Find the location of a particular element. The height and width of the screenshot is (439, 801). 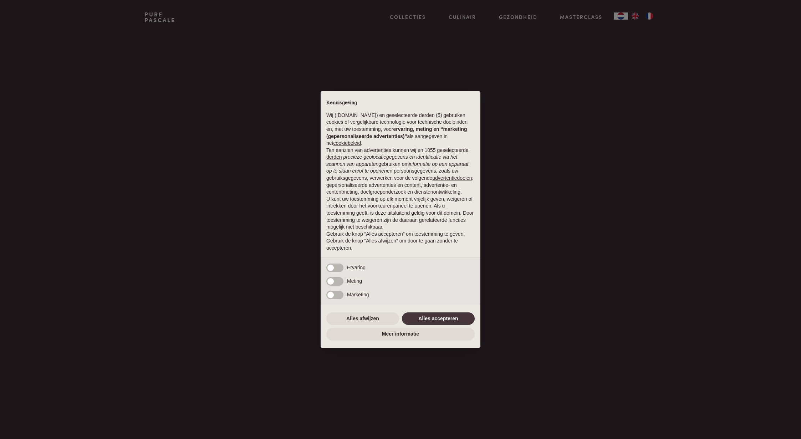

p: Gebruik de knop “Alles accepteren” om toestemming te geven. Gebruik de knop “Alles afwijzen” om d... is located at coordinates (401, 241).